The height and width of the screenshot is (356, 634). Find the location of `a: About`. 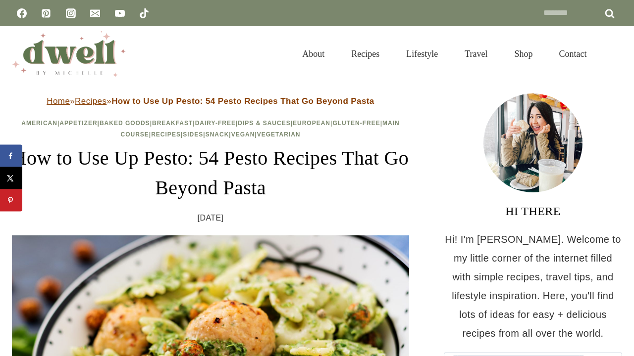

a: About is located at coordinates (313, 54).